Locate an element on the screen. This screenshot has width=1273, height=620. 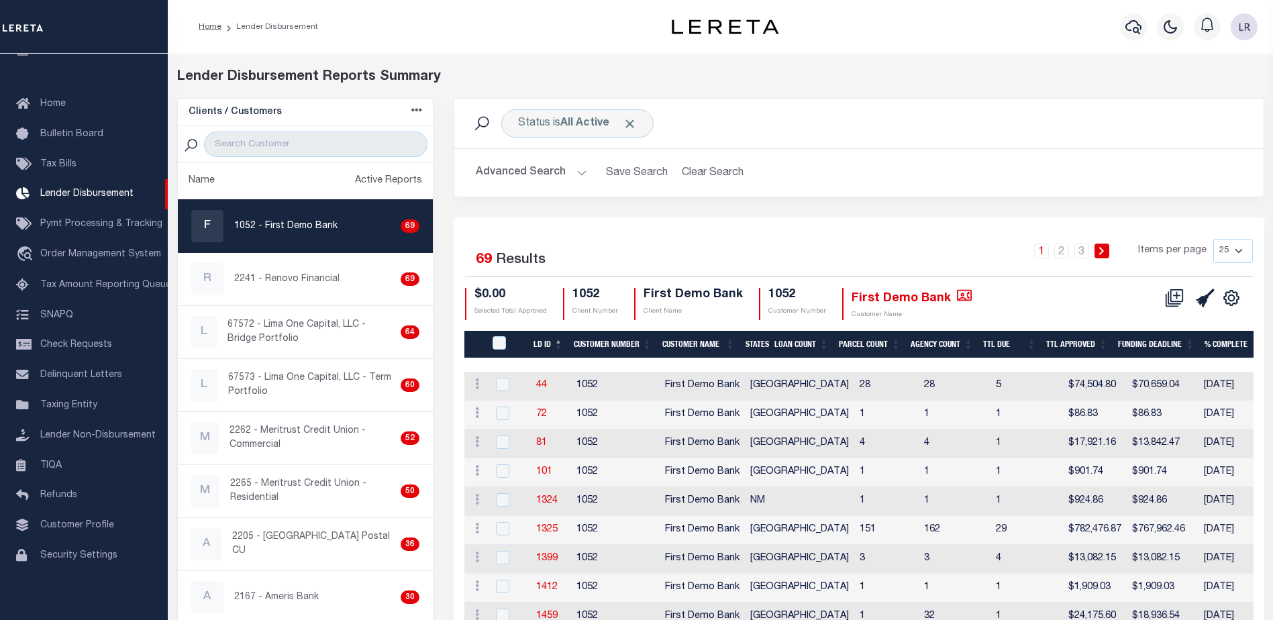
td: 5 is located at coordinates (1027, 386).